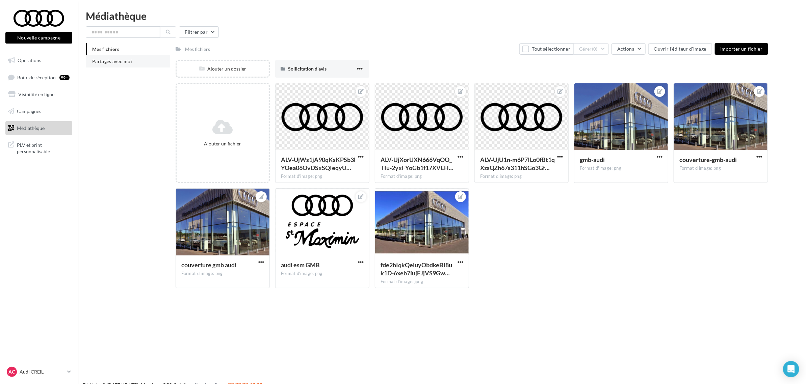 This screenshot has width=806, height=384. I want to click on span: (0), so click(595, 49).